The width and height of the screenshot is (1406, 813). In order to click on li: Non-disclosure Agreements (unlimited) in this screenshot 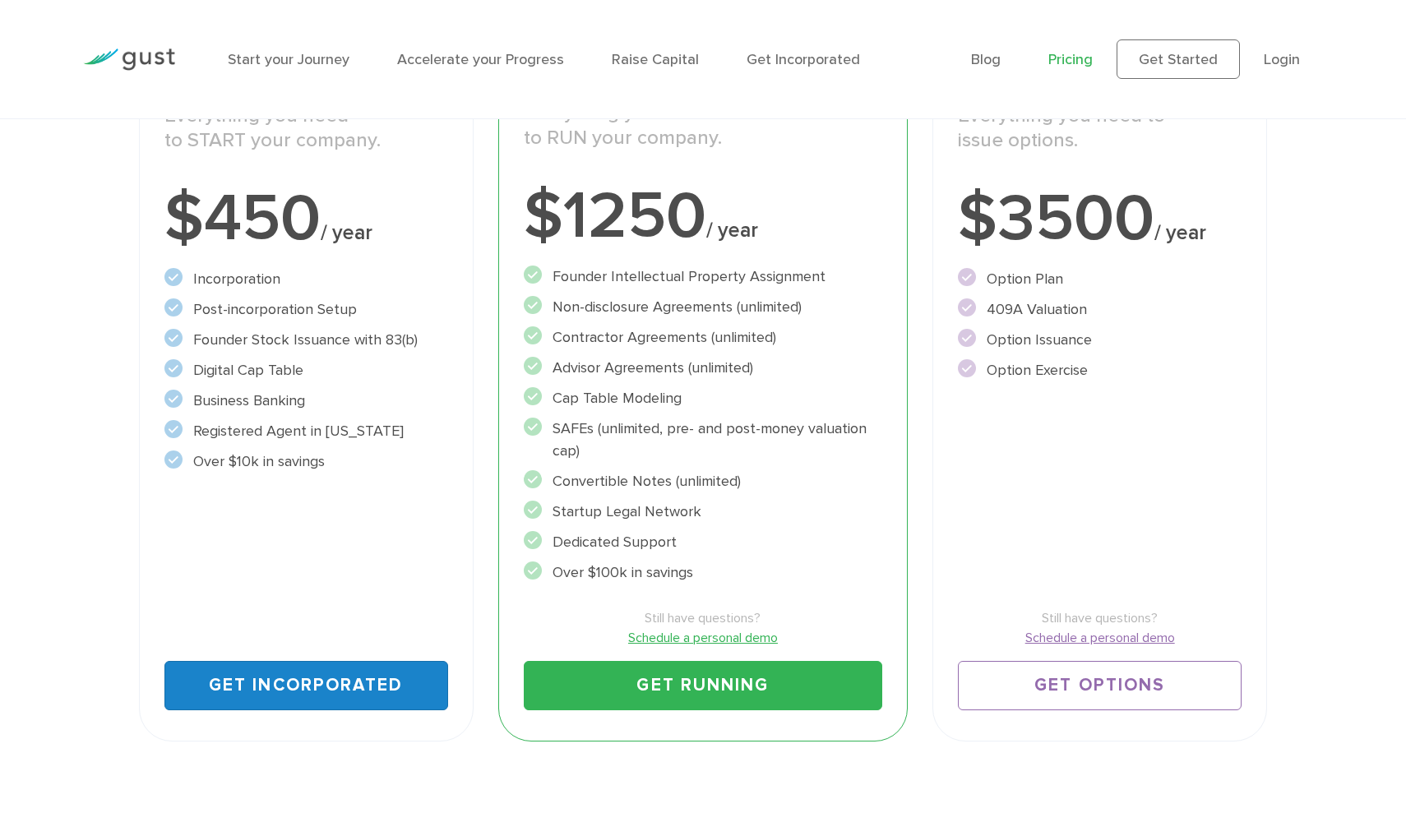, I will do `click(703, 307)`.